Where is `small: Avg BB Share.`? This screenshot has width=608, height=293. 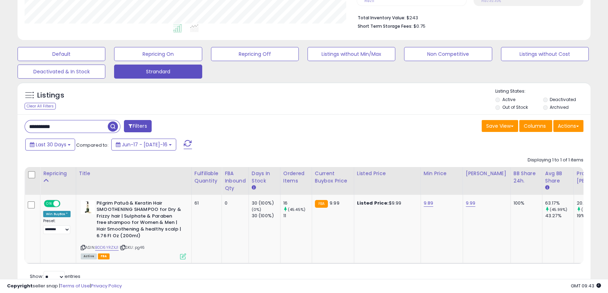
small: Avg BB Share. is located at coordinates (547, 188).